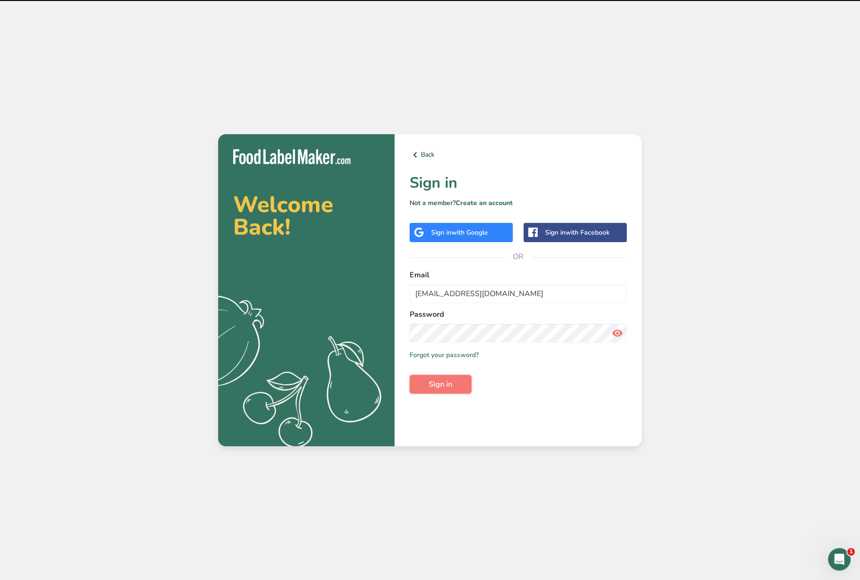 The height and width of the screenshot is (580, 860). What do you see at coordinates (441, 384) in the screenshot?
I see `button: Sign in` at bounding box center [441, 384].